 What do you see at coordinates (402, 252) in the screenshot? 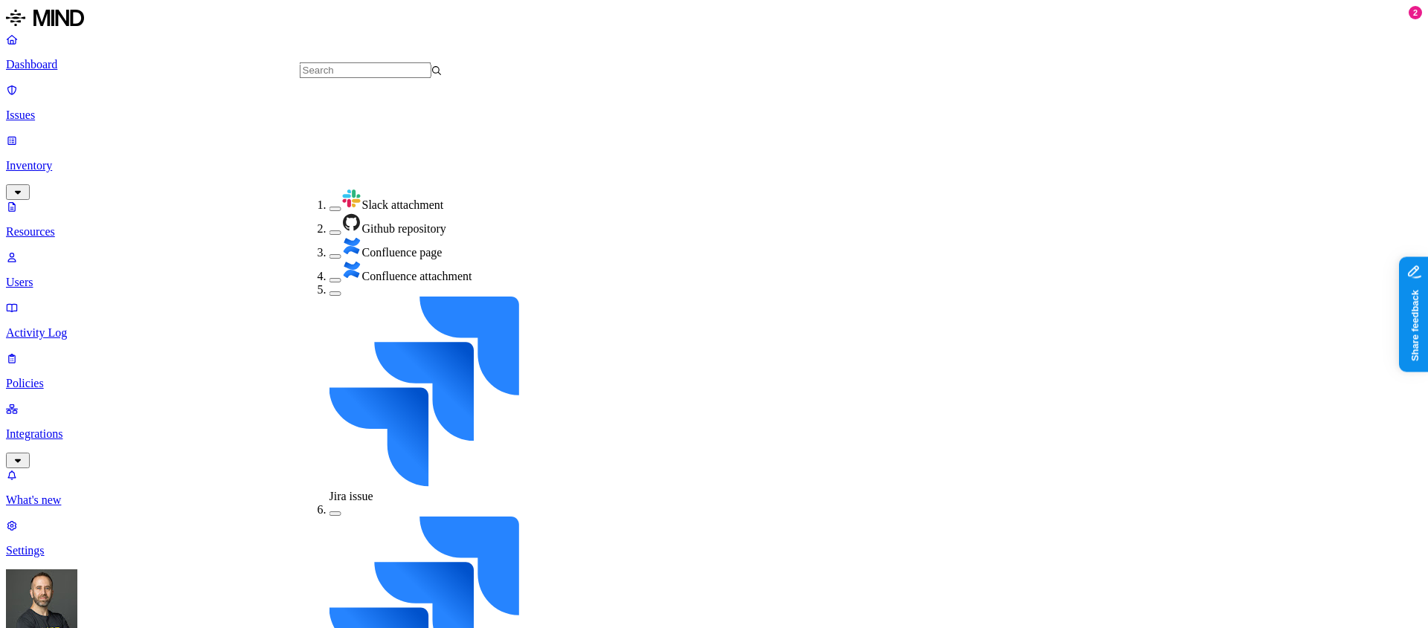
I see `span: Confluence page` at bounding box center [402, 252].